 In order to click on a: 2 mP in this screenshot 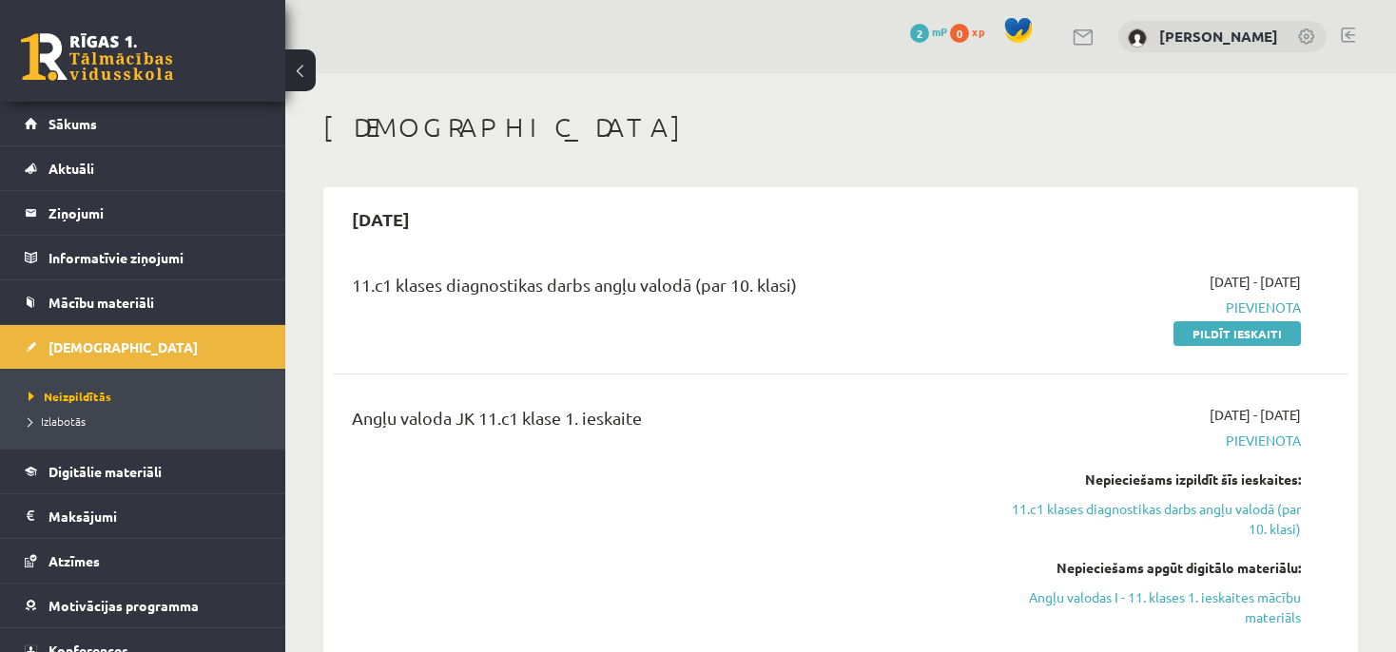, I will do `click(928, 31)`.